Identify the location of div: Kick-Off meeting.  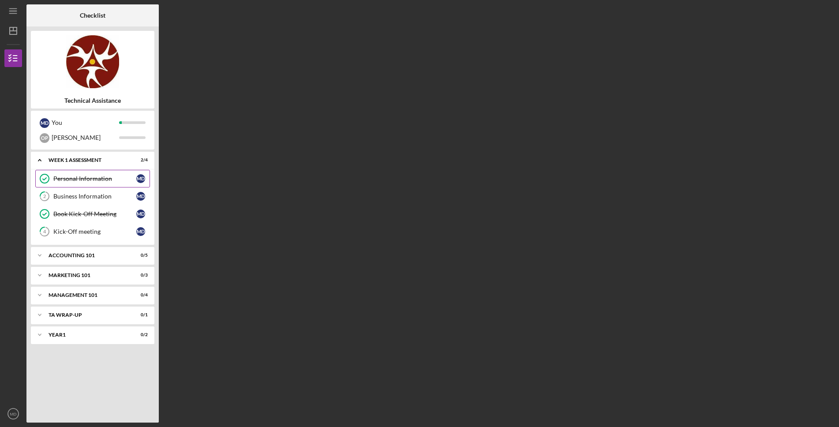
(95, 232).